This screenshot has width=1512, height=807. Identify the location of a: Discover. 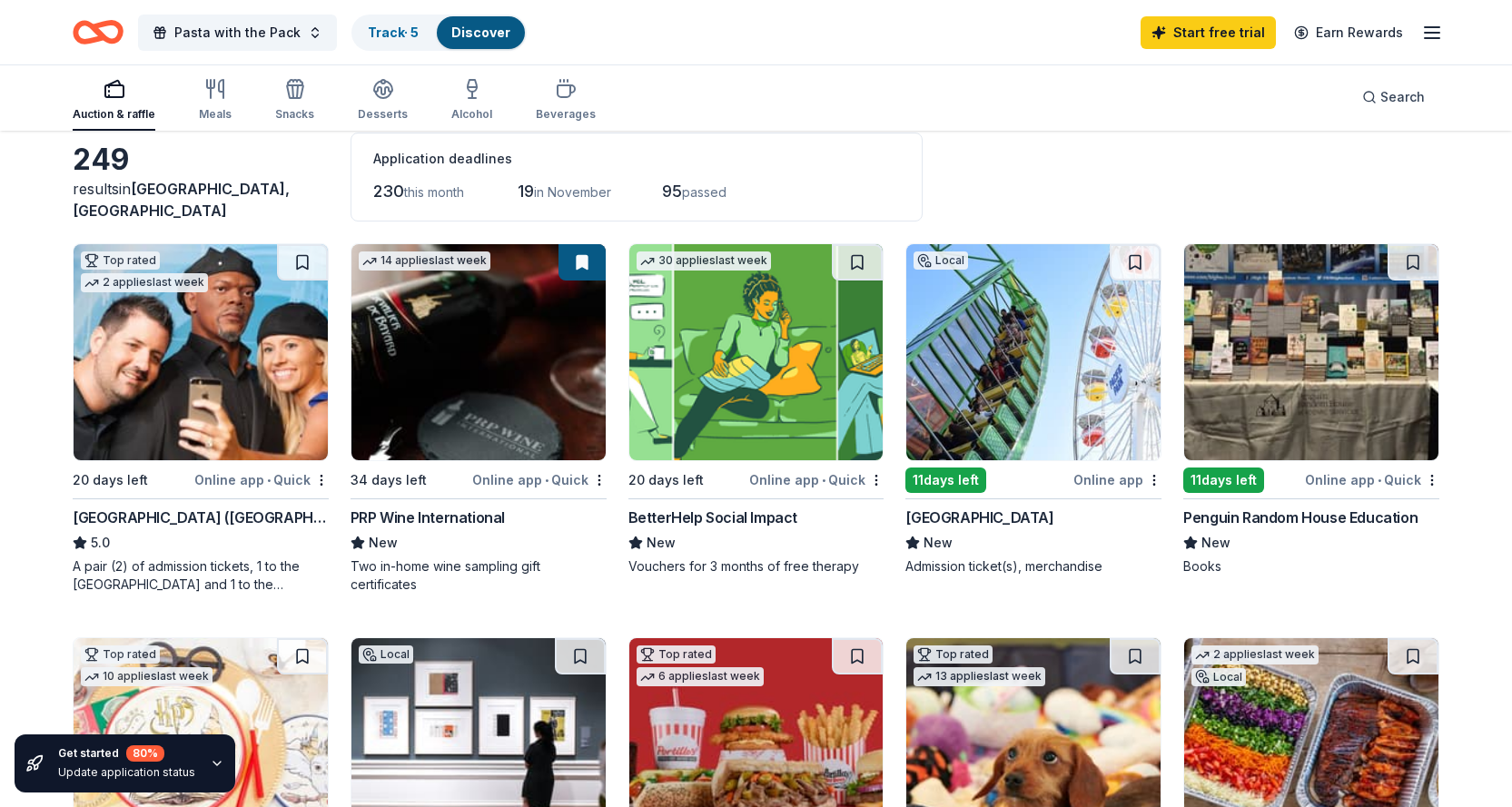
(480, 32).